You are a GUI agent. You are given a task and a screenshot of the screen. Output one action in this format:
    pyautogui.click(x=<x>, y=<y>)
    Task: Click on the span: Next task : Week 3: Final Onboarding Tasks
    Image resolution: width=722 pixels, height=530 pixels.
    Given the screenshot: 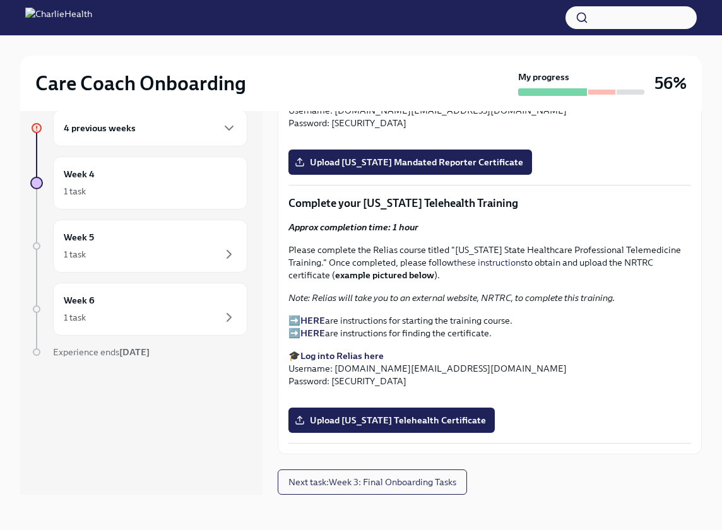 What is the action you would take?
    pyautogui.click(x=372, y=482)
    